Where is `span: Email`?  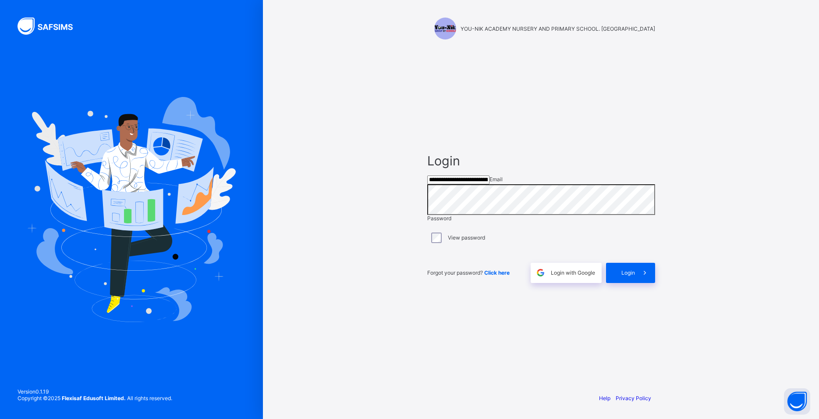 span: Email is located at coordinates (496, 179).